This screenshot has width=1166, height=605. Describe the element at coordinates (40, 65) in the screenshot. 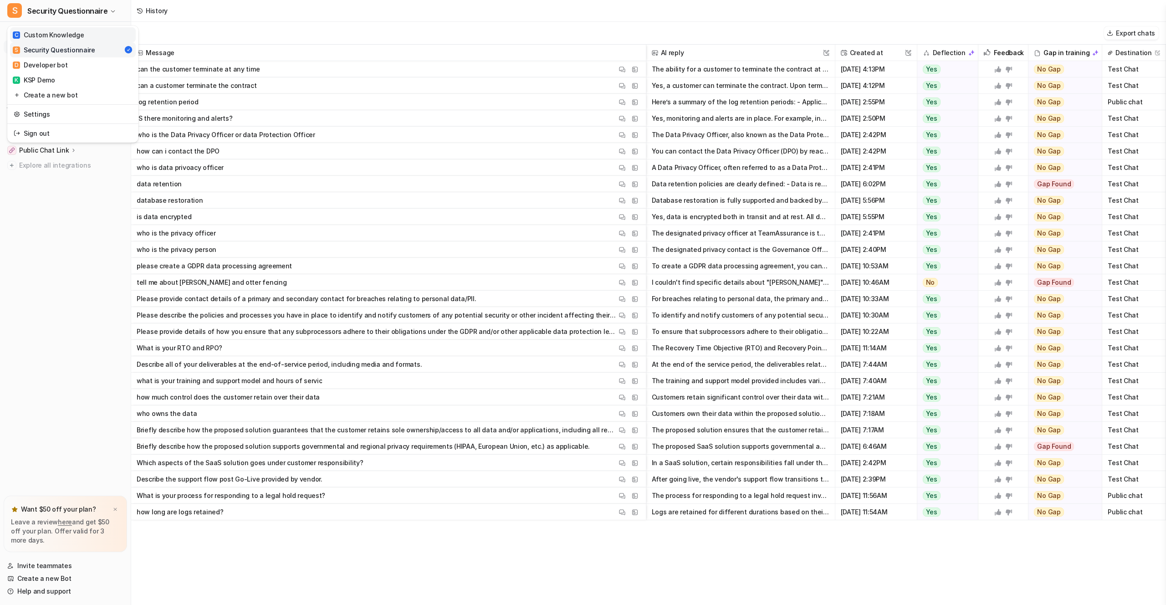

I see `div: Developer bot` at that location.